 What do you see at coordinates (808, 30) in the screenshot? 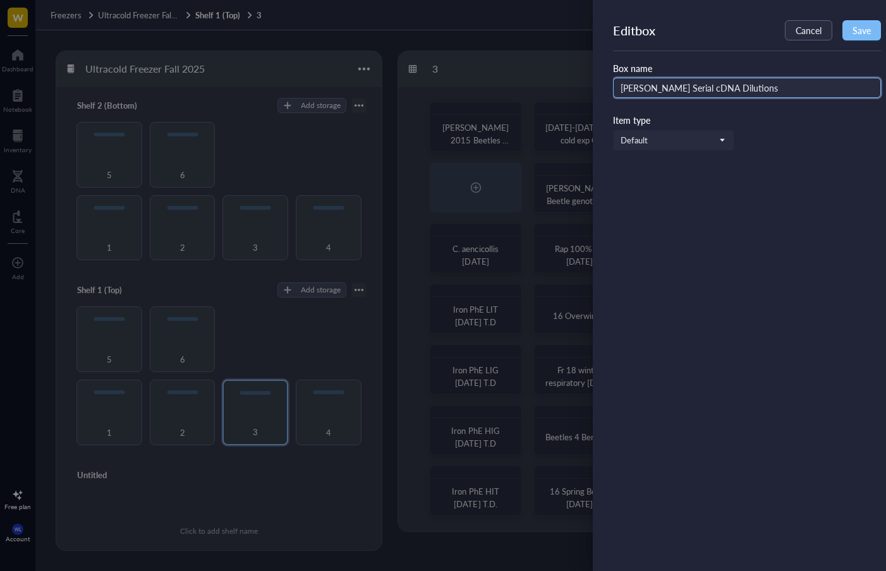
I see `button: Cancel` at bounding box center [808, 30].